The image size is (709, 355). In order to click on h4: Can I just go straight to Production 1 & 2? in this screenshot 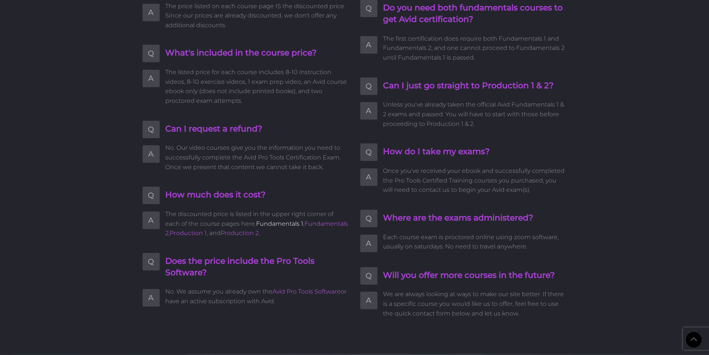, I will do `click(475, 86)`.